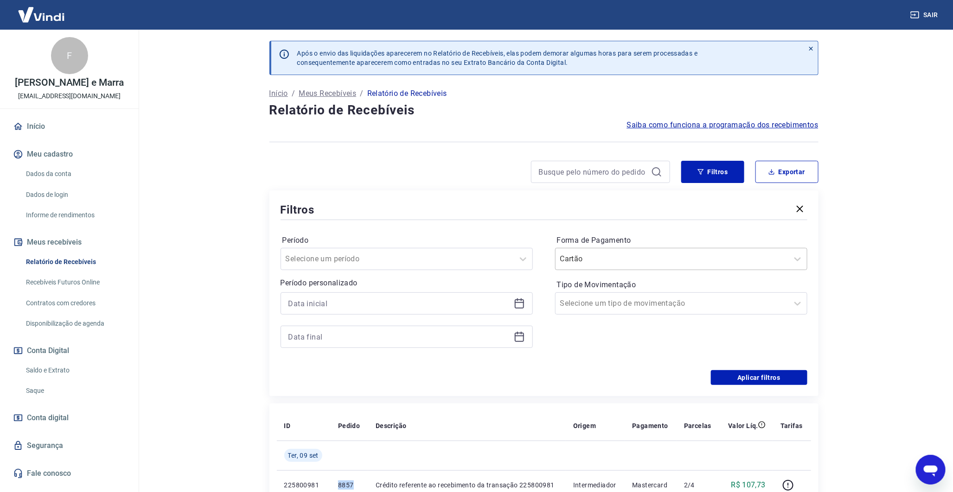  Describe the element at coordinates (69, 446) in the screenshot. I see `a: Segurança` at that location.